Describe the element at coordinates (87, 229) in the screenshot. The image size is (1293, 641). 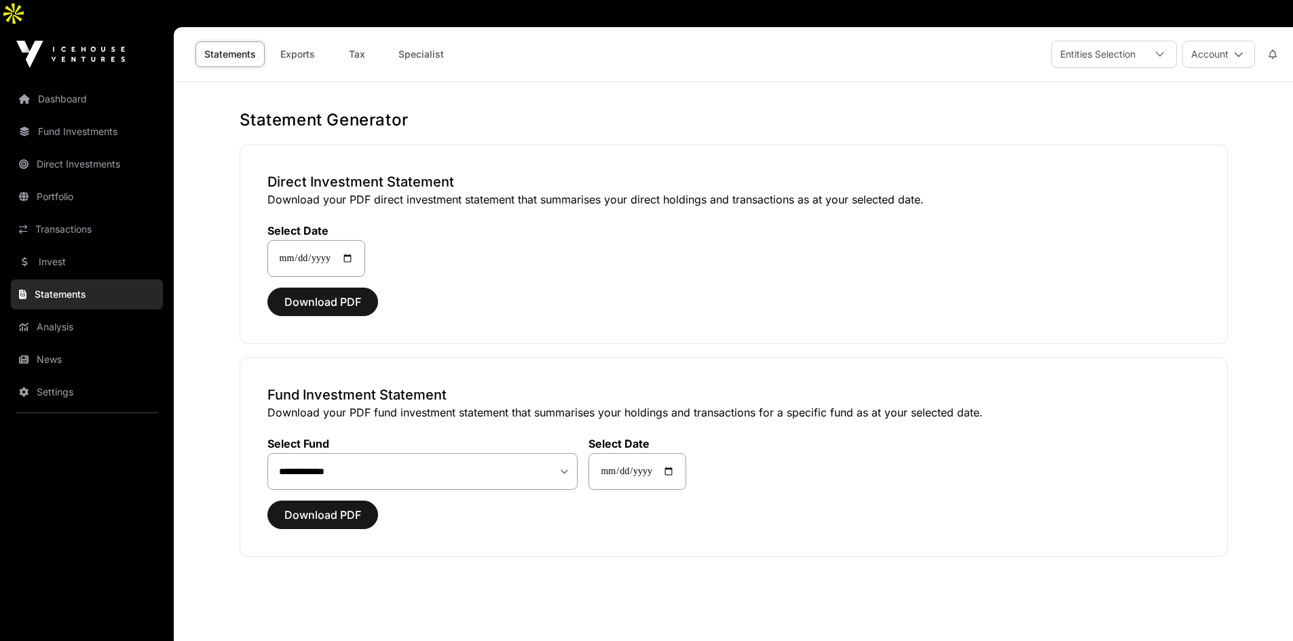
I see `a: Transactions` at that location.